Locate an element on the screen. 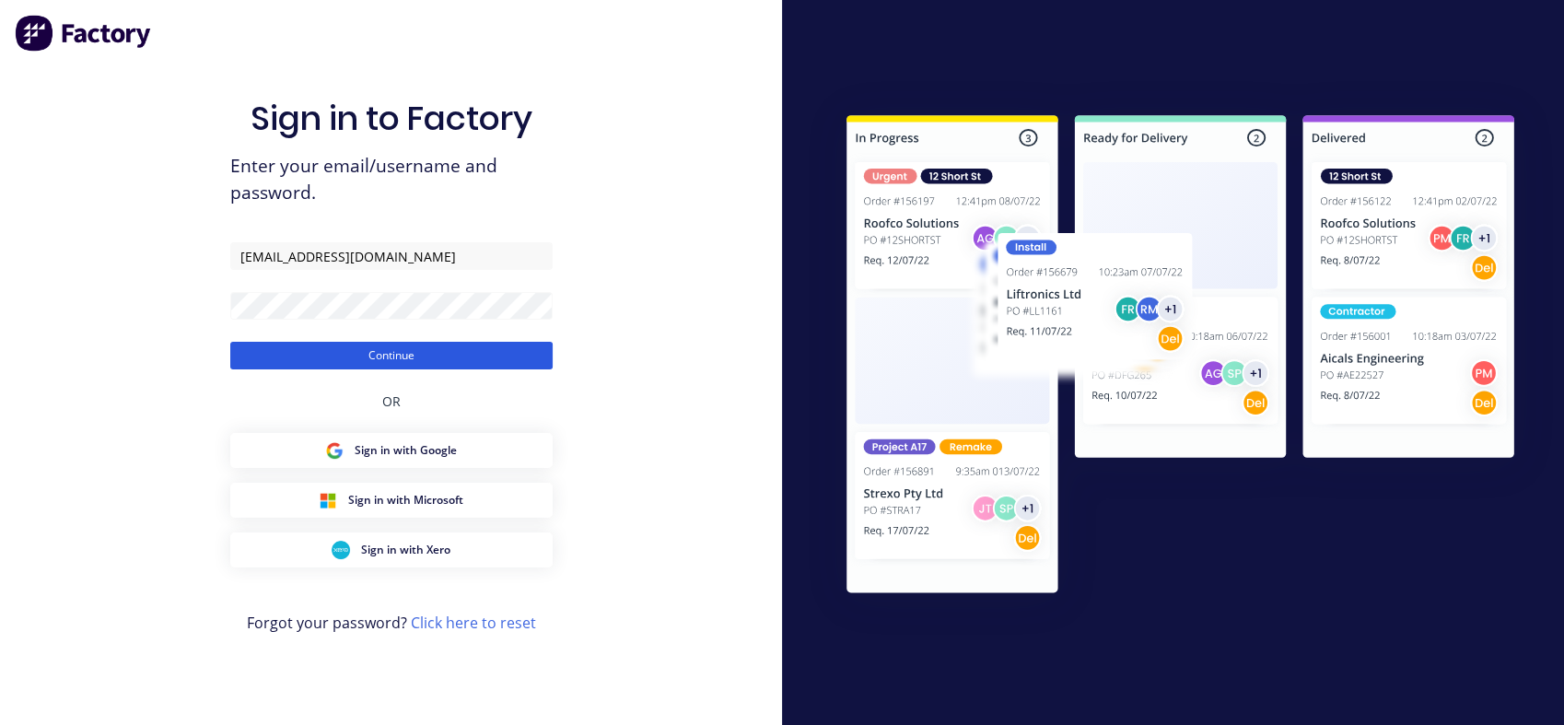  span: Sign in with Xero is located at coordinates (405, 550).